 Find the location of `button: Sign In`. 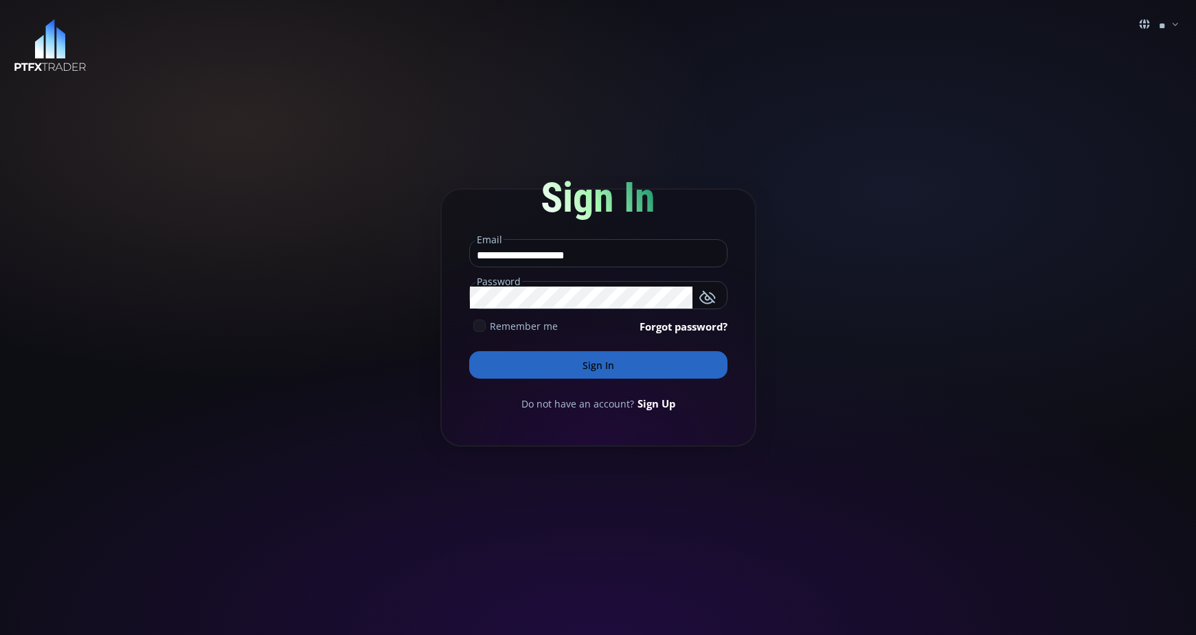

button: Sign In is located at coordinates (598, 365).